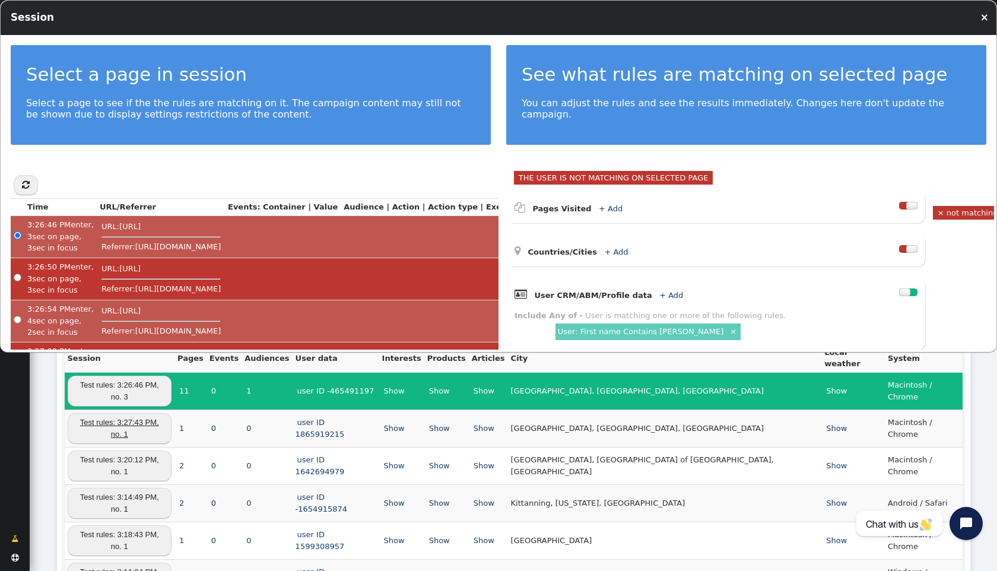 The image size is (997, 571). What do you see at coordinates (182, 465) in the screenshot?
I see `a: 2` at bounding box center [182, 465].